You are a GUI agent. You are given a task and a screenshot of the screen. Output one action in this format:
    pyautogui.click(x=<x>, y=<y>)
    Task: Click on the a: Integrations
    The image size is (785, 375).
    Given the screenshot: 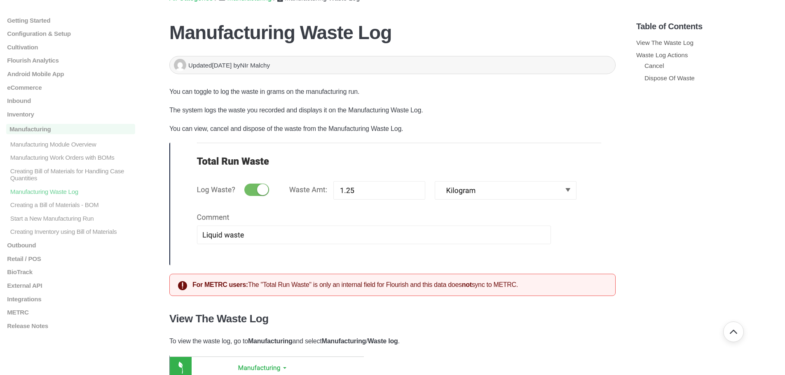 What is the action you would take?
    pyautogui.click(x=70, y=299)
    